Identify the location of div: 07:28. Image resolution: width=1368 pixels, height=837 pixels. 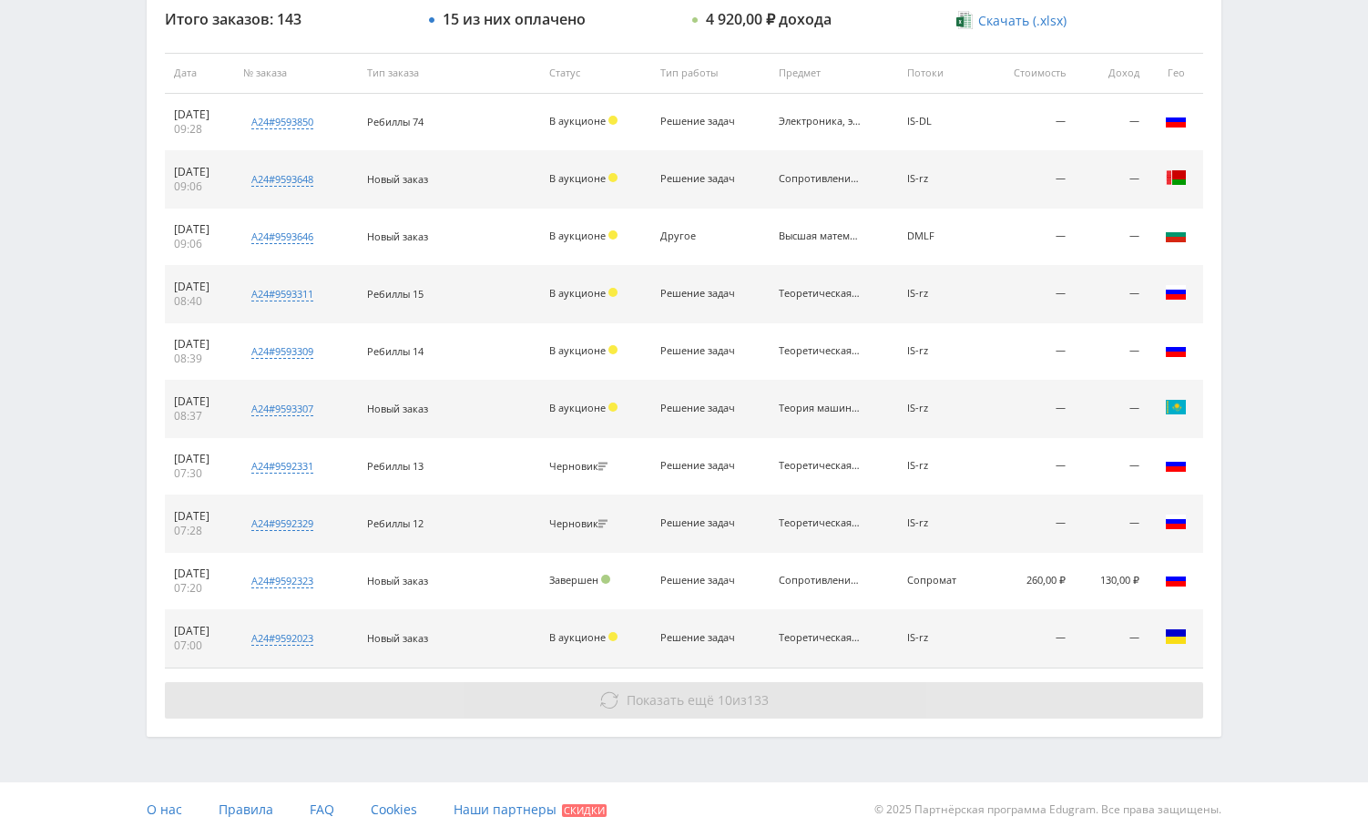
(199, 531).